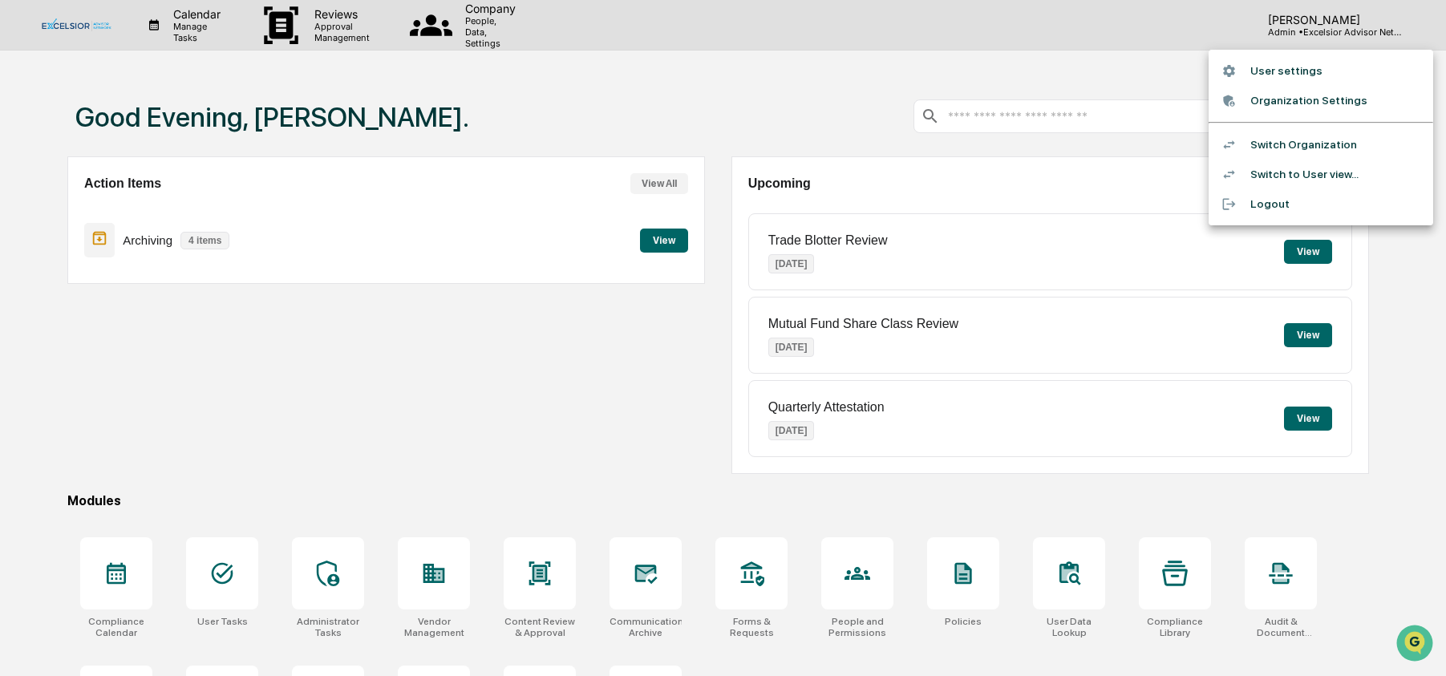 The width and height of the screenshot is (1446, 676). I want to click on p: Mutual Fund Share Class Review, so click(863, 324).